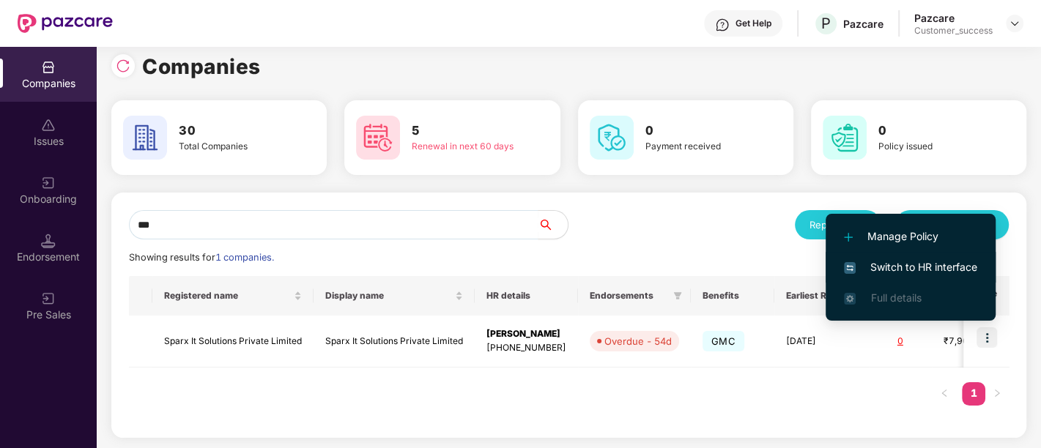  I want to click on div: Overdue - 54d, so click(638, 341).